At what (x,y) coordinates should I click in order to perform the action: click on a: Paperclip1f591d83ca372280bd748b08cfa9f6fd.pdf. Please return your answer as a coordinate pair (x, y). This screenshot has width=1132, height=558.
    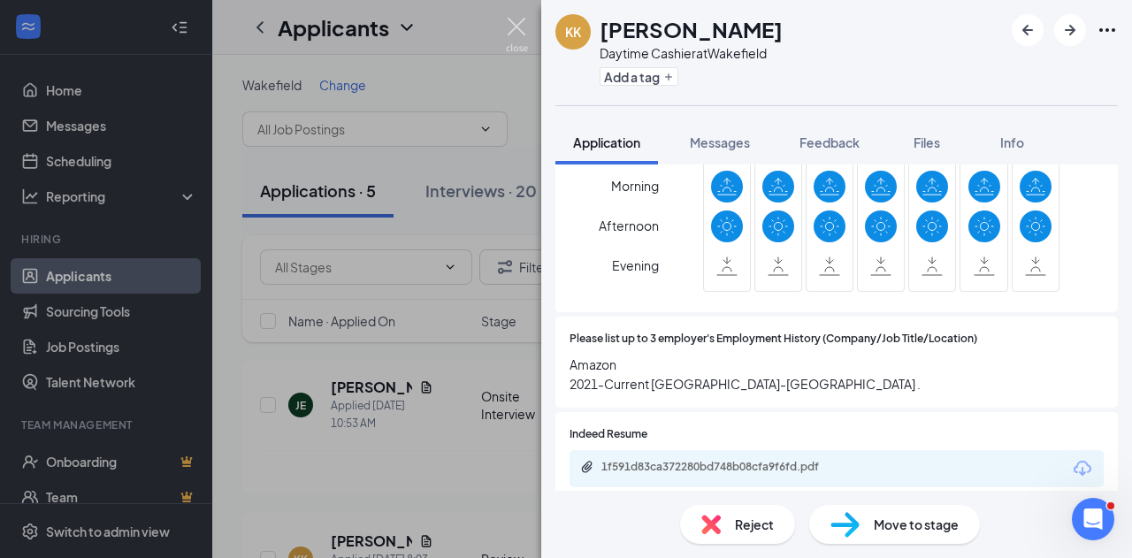
    Looking at the image, I should click on (724, 468).